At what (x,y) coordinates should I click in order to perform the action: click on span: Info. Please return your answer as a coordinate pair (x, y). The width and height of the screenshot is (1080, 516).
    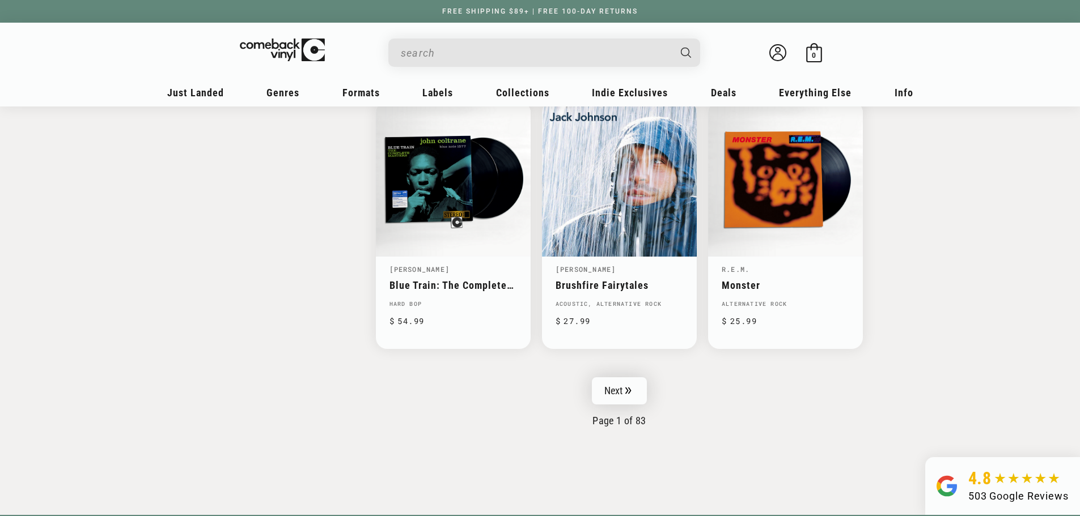
    Looking at the image, I should click on (904, 92).